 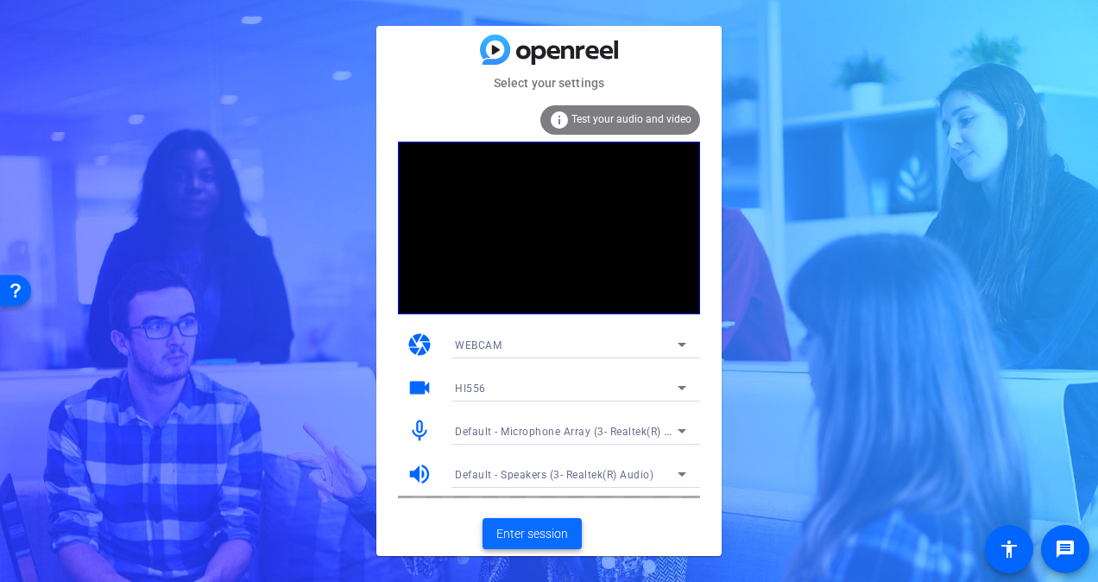 What do you see at coordinates (1010, 549) in the screenshot?
I see `mat-icon: accessibility` at bounding box center [1010, 549].